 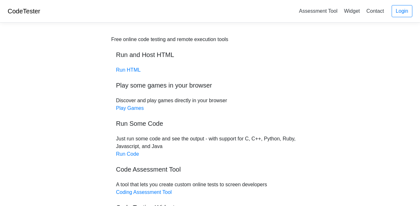 I want to click on a: Run HTML, so click(x=128, y=70).